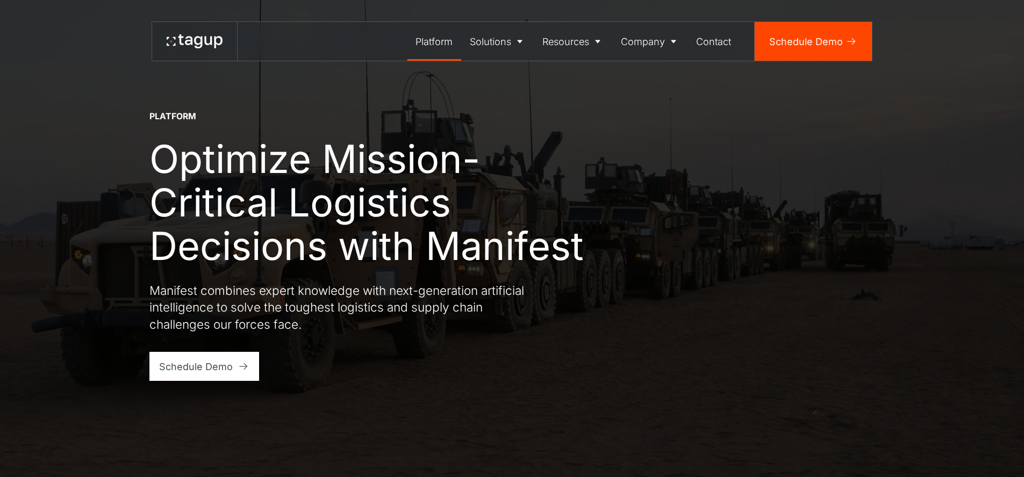 The image size is (1024, 477). What do you see at coordinates (574, 41) in the screenshot?
I see `a: Resources` at bounding box center [574, 41].